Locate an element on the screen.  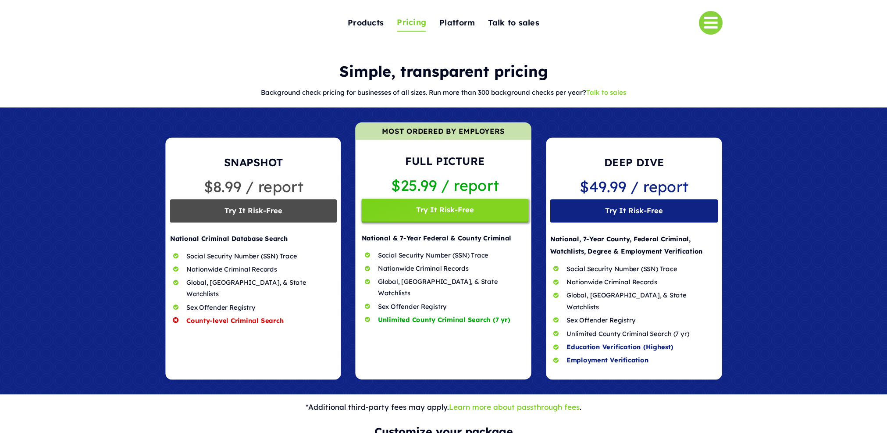
nav: One Page is located at coordinates (443, 23).